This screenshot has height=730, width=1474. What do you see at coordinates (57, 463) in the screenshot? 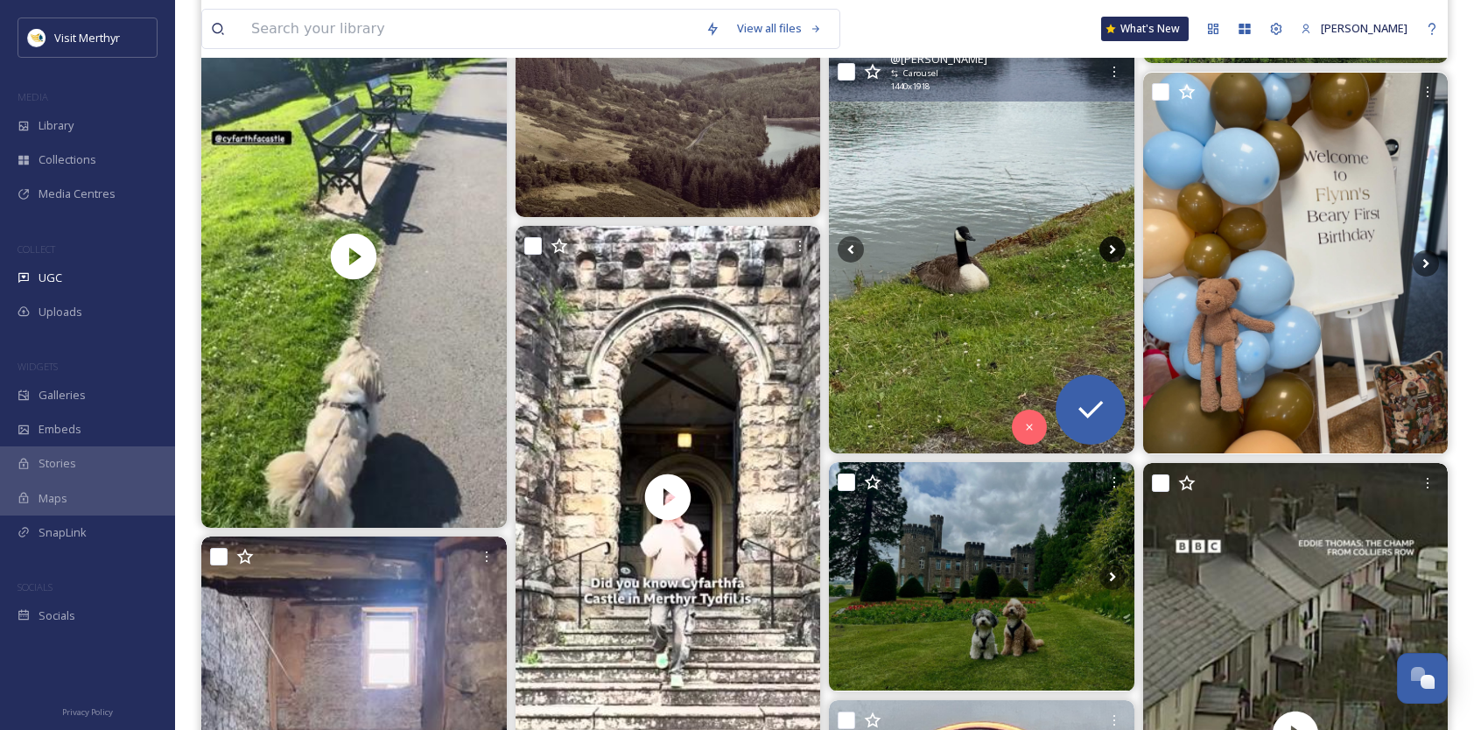
I see `span: Stories` at bounding box center [57, 463].